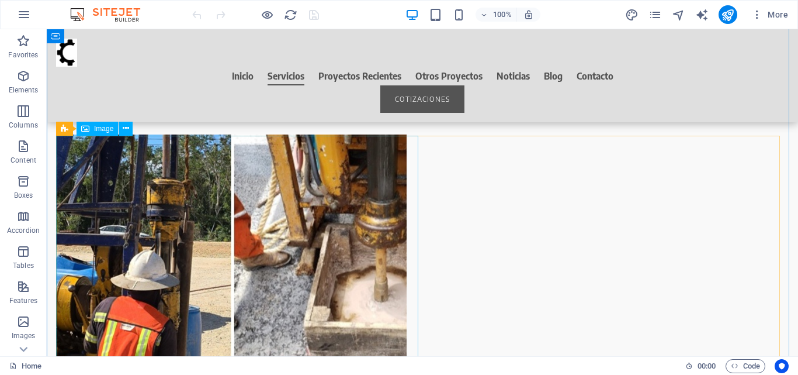  I want to click on button: More, so click(770, 15).